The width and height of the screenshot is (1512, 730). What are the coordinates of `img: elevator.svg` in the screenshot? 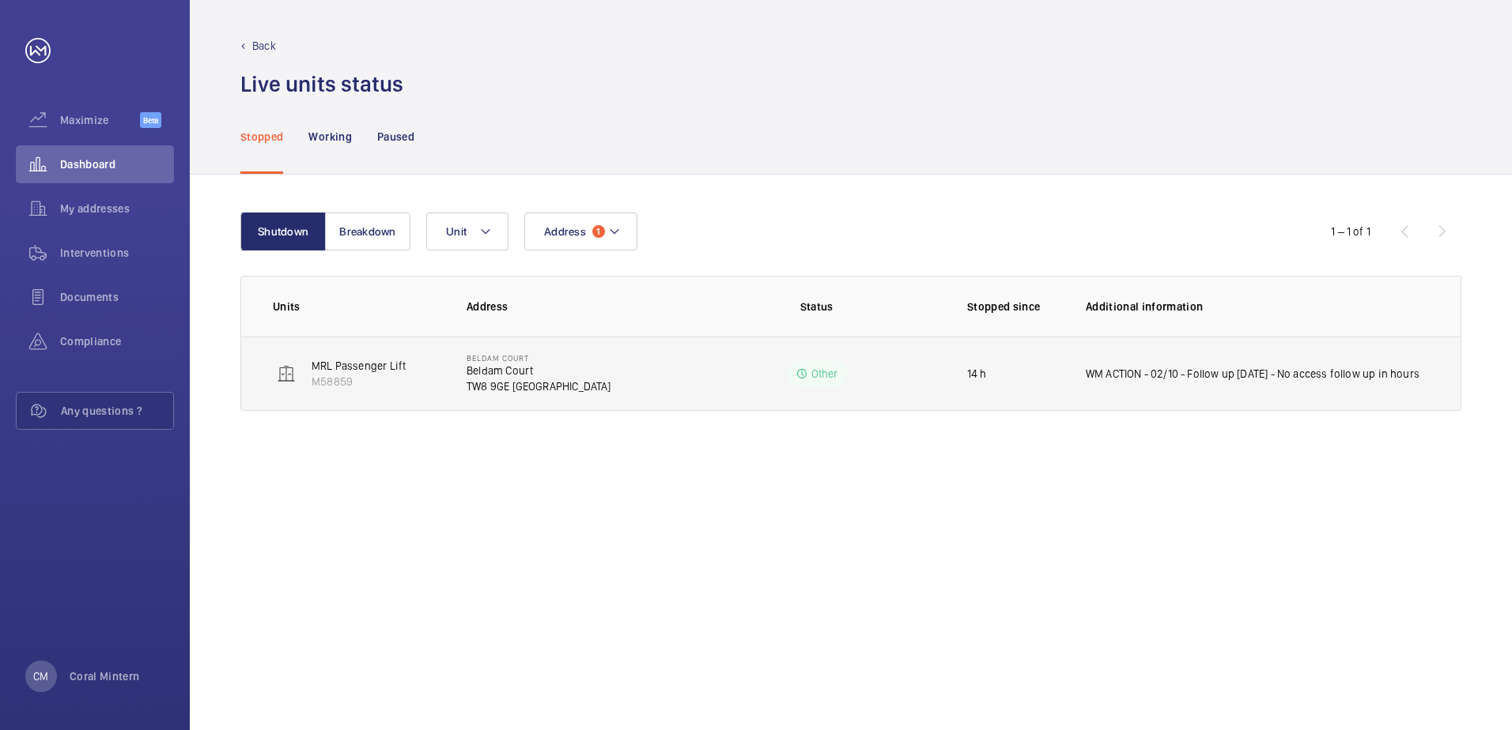 It's located at (286, 374).